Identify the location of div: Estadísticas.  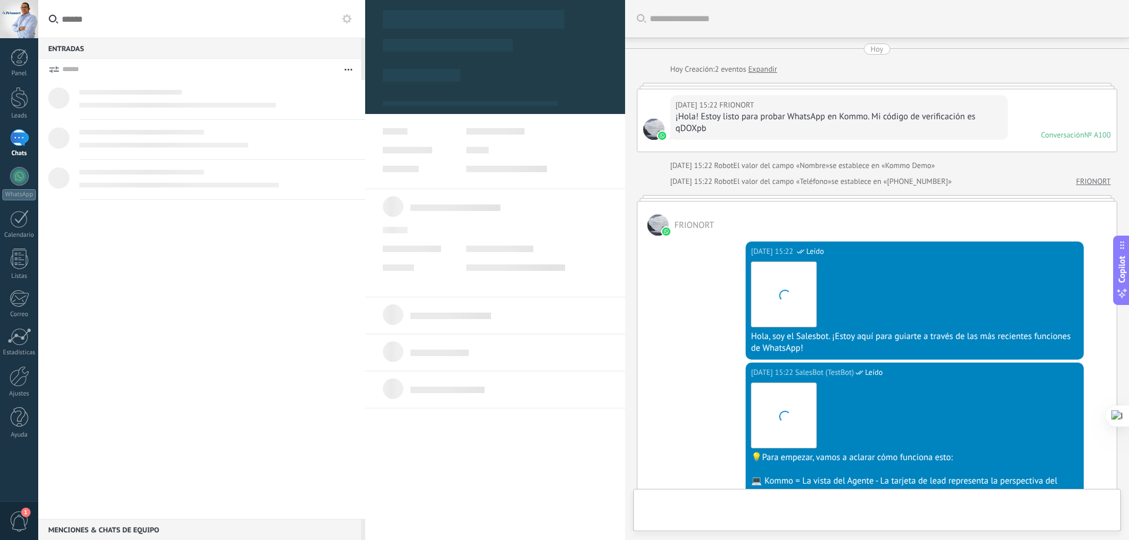
(19, 353).